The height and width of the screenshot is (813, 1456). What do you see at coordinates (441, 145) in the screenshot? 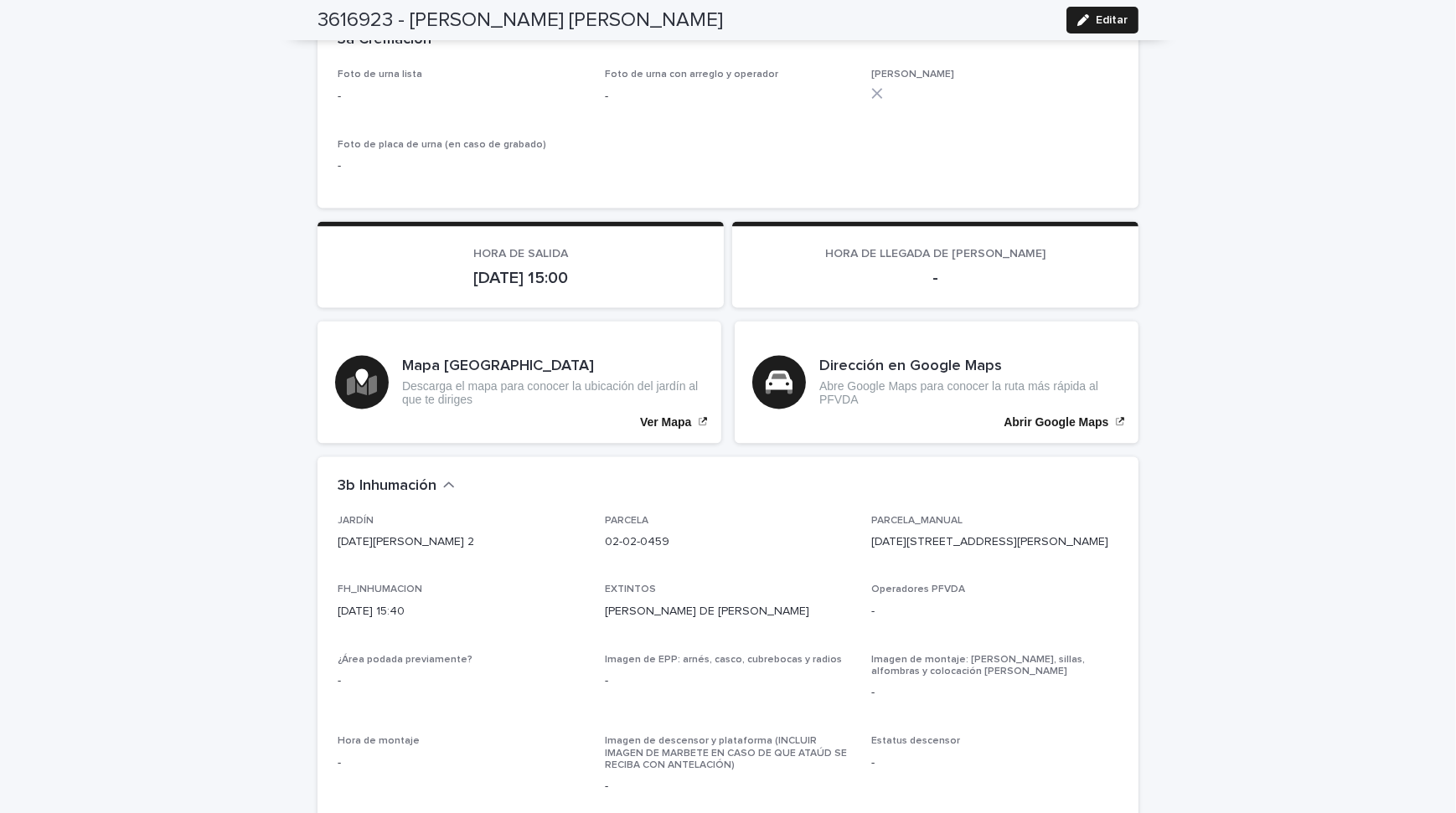
I see `span: Foto de placa de urna (en caso de grabado)` at bounding box center [441, 145].